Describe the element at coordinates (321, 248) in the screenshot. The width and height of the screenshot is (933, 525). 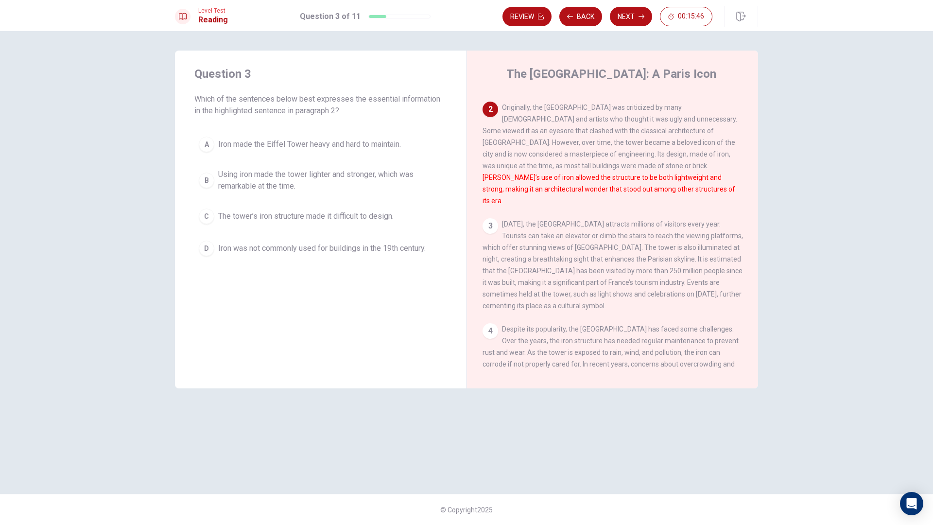
I see `button: DIron was not commonly used for buildings in the 19th century.` at that location.